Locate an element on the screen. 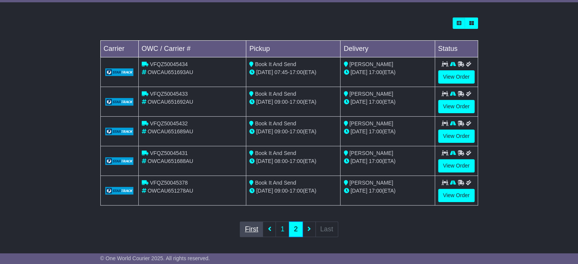 This screenshot has width=578, height=264. td: Pickup is located at coordinates (293, 49).